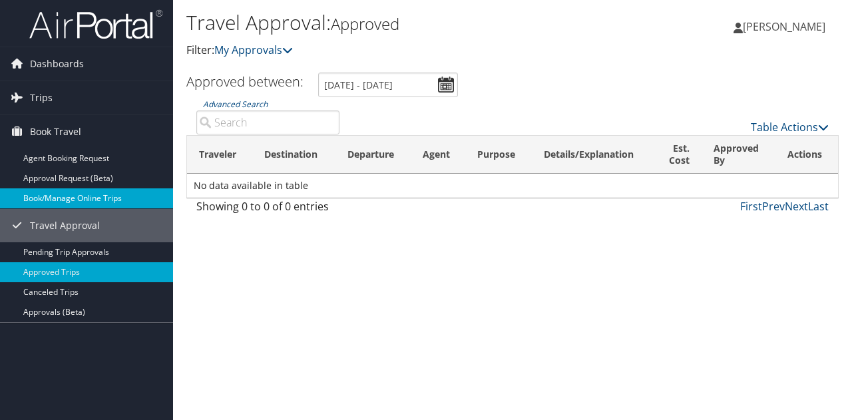 Image resolution: width=852 pixels, height=420 pixels. What do you see at coordinates (789, 127) in the screenshot?
I see `a: Table Actions` at bounding box center [789, 127].